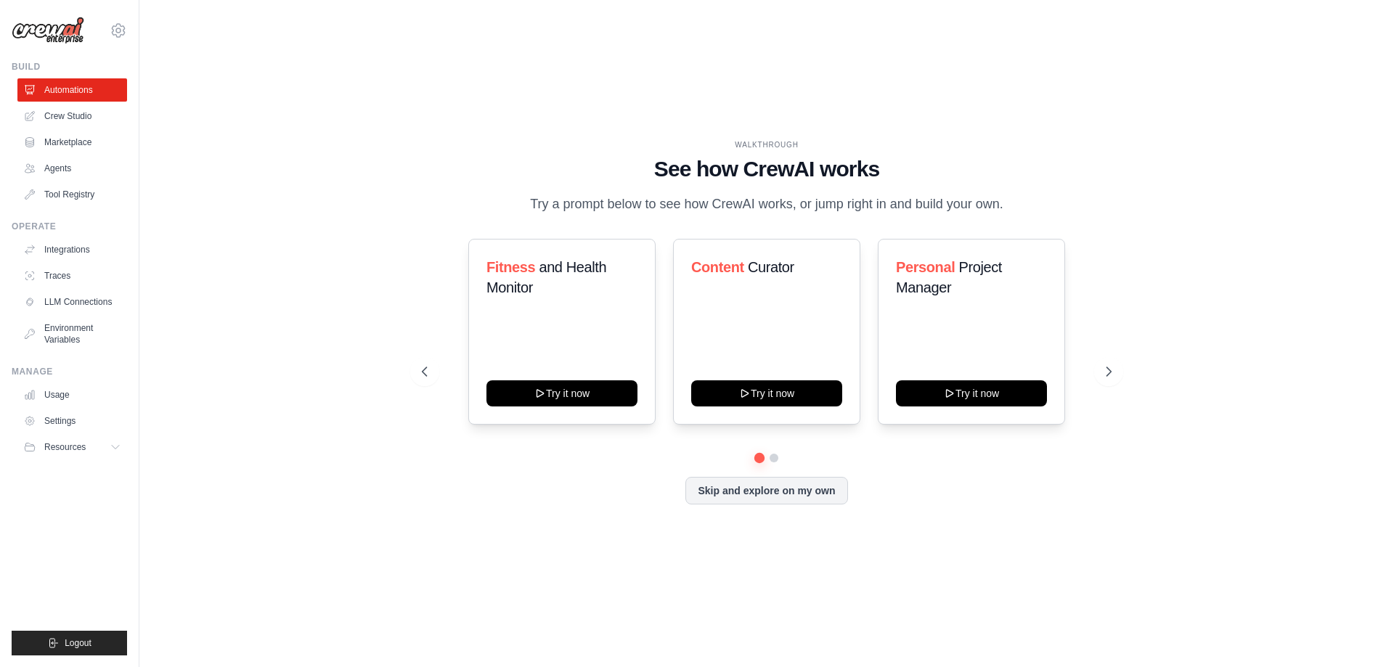 The height and width of the screenshot is (667, 1394). What do you see at coordinates (69, 226) in the screenshot?
I see `div: Operate` at bounding box center [69, 226].